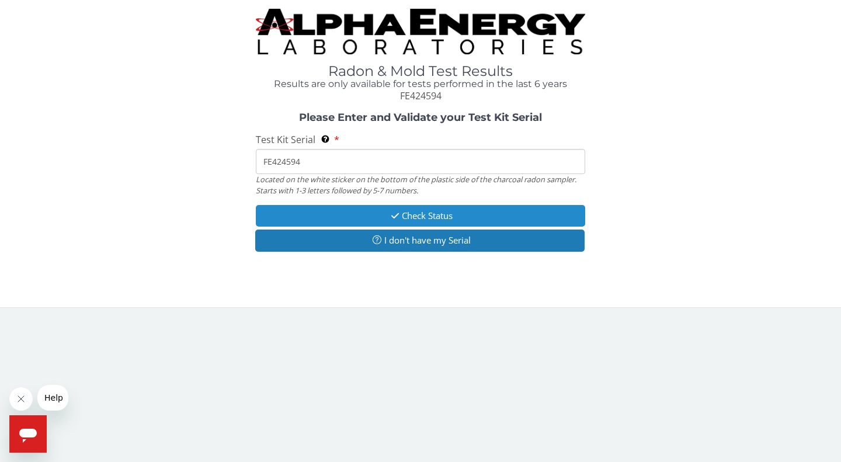 Image resolution: width=841 pixels, height=462 pixels. What do you see at coordinates (421, 84) in the screenshot?
I see `h4: Results are only available for tests performed in the last 6 years` at bounding box center [421, 84].